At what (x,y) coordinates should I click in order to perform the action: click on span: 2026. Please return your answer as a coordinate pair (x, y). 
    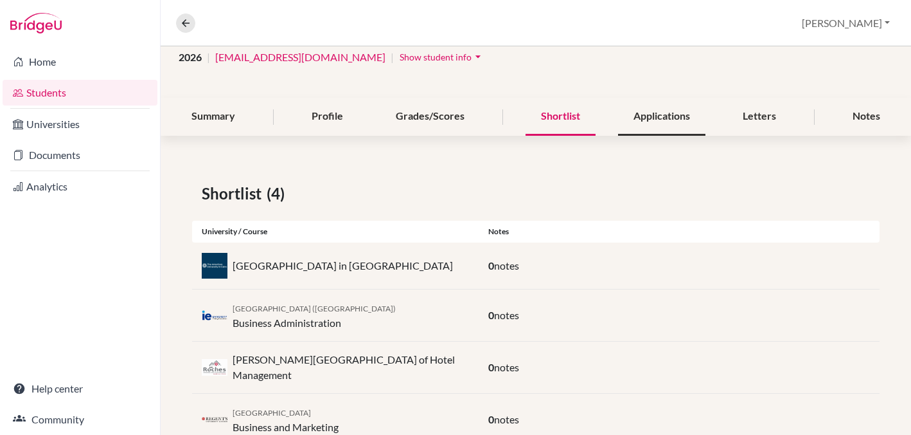
    Looking at the image, I should click on (190, 57).